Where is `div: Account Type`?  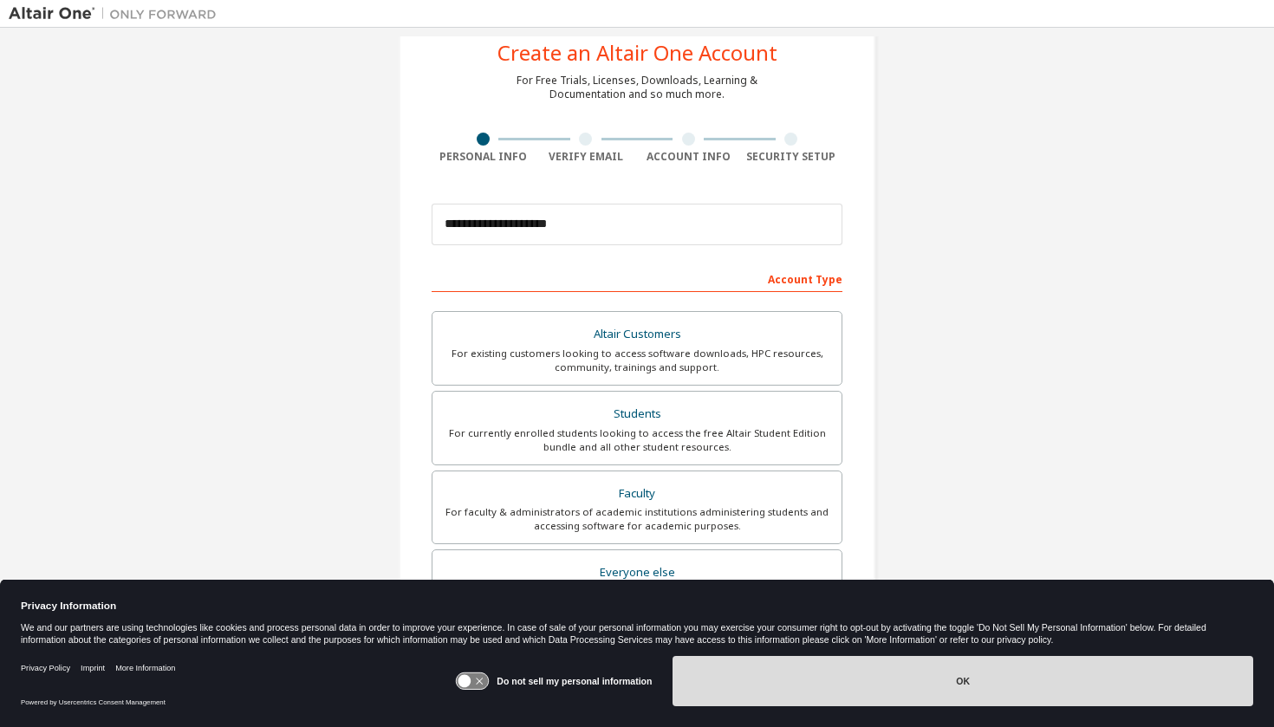
div: Account Type is located at coordinates (637, 278).